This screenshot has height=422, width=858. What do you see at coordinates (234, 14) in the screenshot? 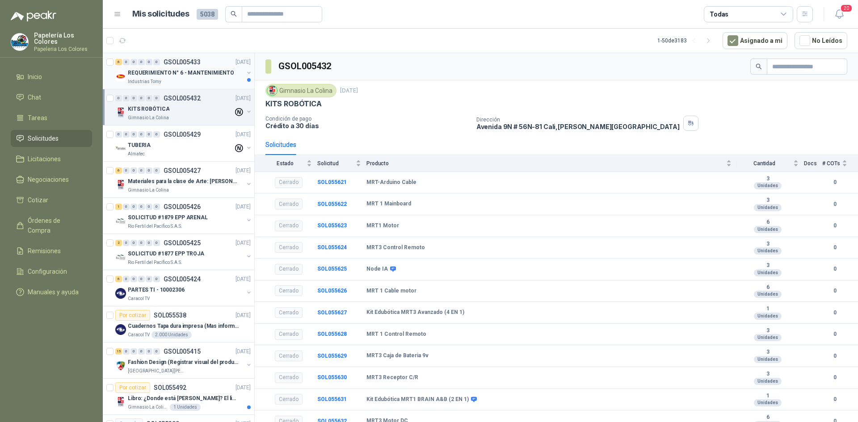
I see `span: search` at bounding box center [234, 14].